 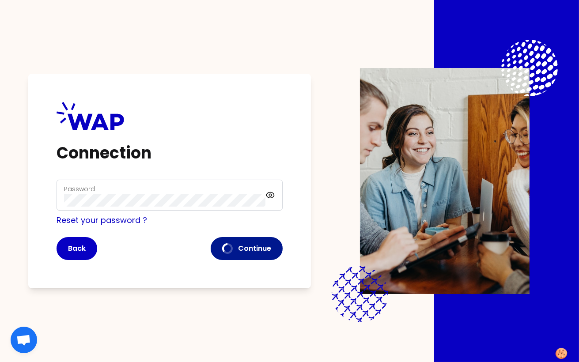 What do you see at coordinates (77, 249) in the screenshot?
I see `button: Back` at bounding box center [77, 249].